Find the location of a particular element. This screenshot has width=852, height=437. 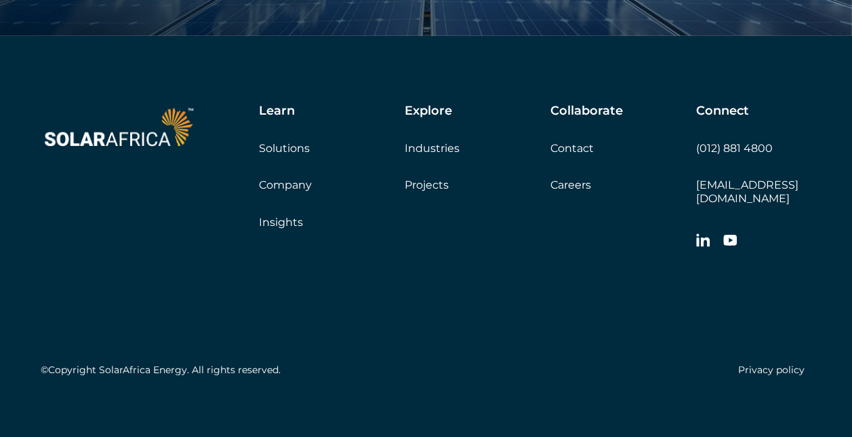

a: Insights is located at coordinates (281, 222).